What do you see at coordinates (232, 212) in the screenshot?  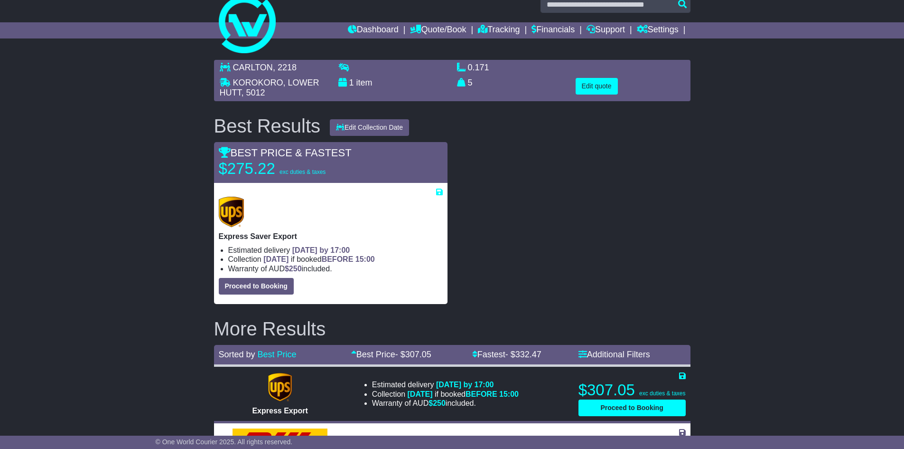 I see `img: UPS (new): Express Saver Export` at bounding box center [232, 212].